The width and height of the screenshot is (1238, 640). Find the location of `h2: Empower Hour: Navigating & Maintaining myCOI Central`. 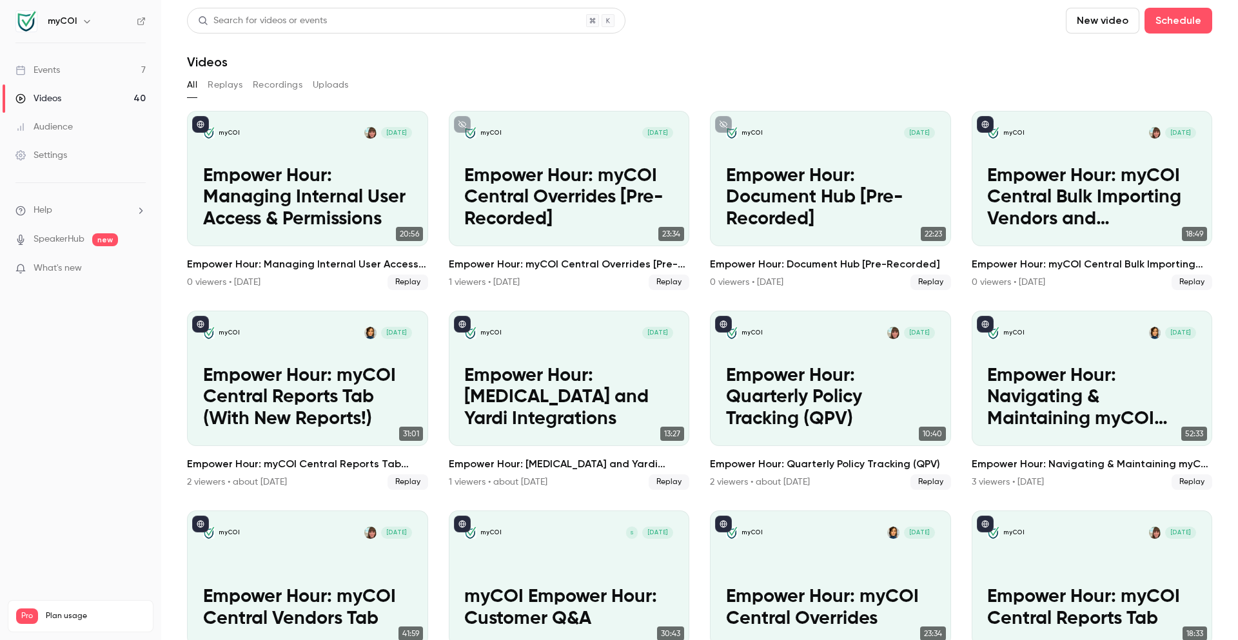

h2: Empower Hour: Navigating & Maintaining myCOI Central is located at coordinates (1092, 464).